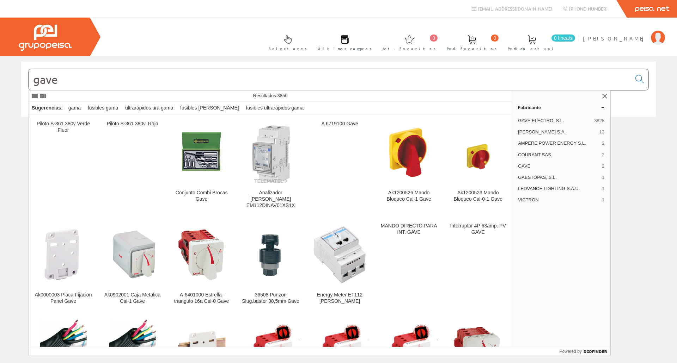 Image resolution: width=677 pixels, height=363 pixels. Describe the element at coordinates (343, 42) in the screenshot. I see `a: Últimas compras` at that location.